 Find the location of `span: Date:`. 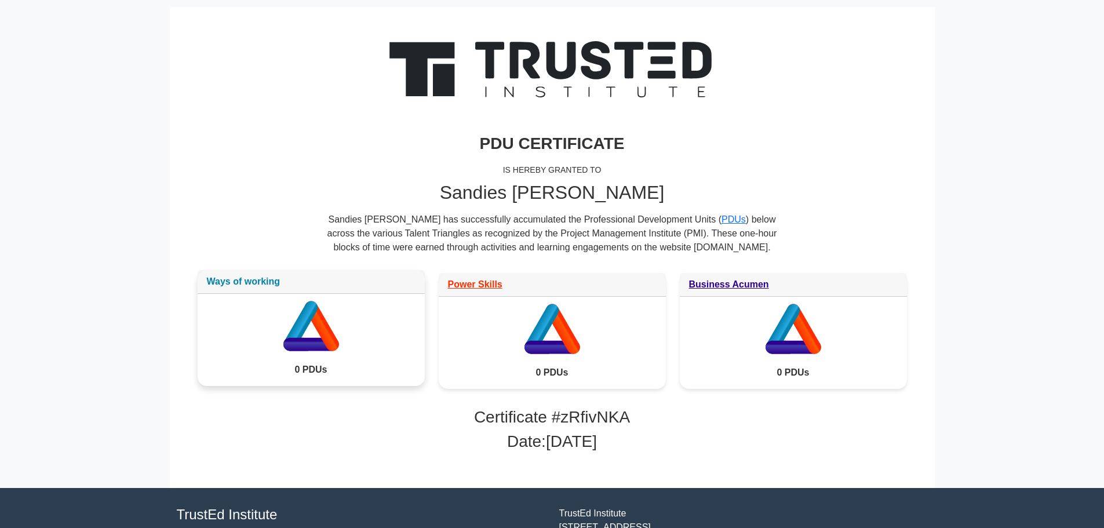

span: Date: is located at coordinates (526, 441).